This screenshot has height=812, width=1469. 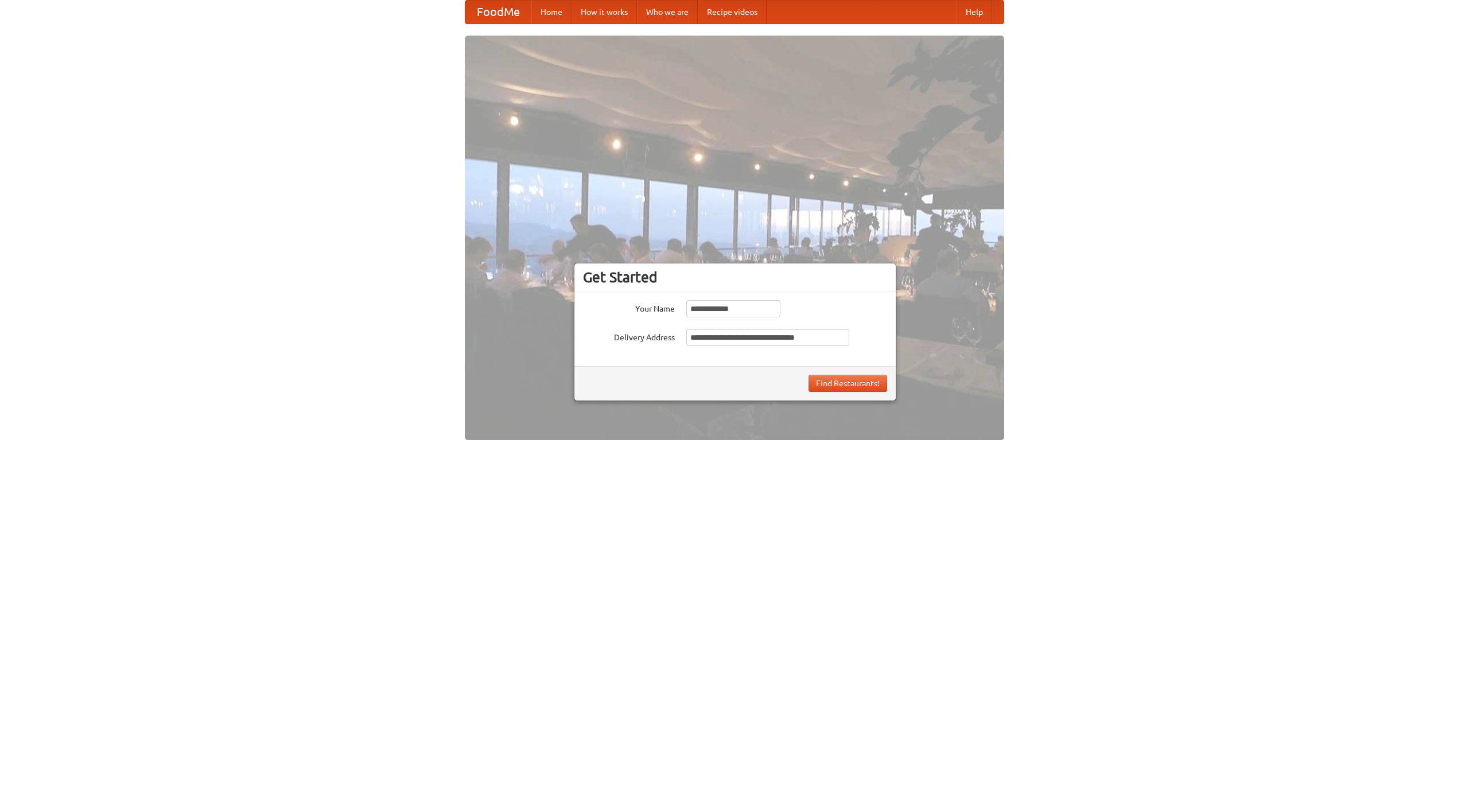 What do you see at coordinates (735, 277) in the screenshot?
I see `h3: Get Started` at bounding box center [735, 277].